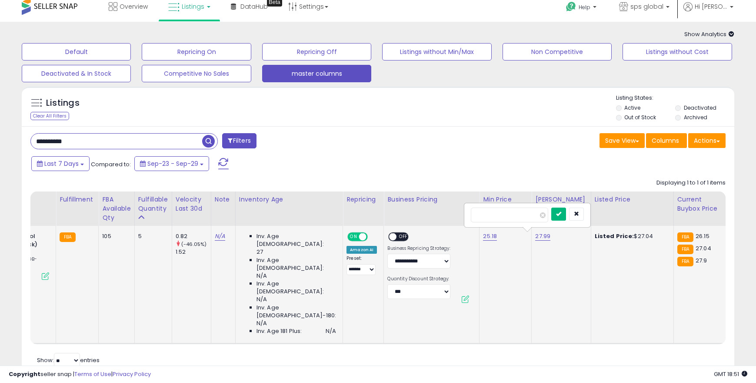 The width and height of the screenshot is (756, 383). I want to click on span: Show Analytics, so click(709, 34).